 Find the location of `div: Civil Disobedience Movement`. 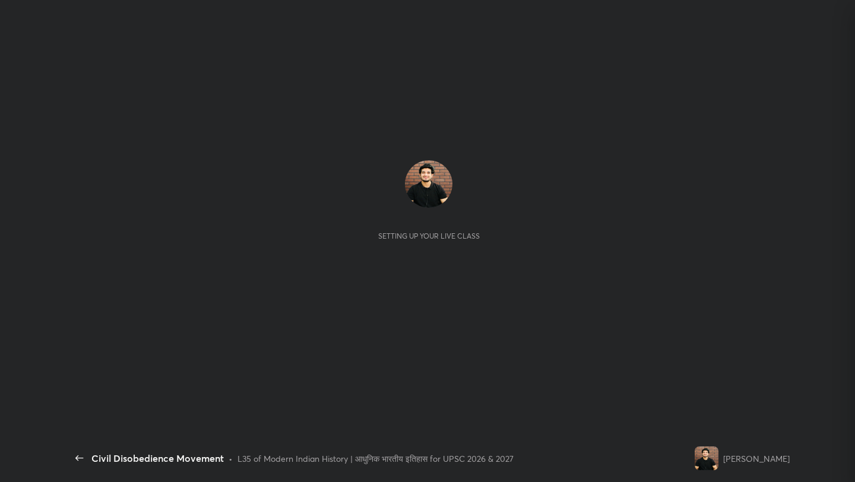

div: Civil Disobedience Movement is located at coordinates (157, 458).